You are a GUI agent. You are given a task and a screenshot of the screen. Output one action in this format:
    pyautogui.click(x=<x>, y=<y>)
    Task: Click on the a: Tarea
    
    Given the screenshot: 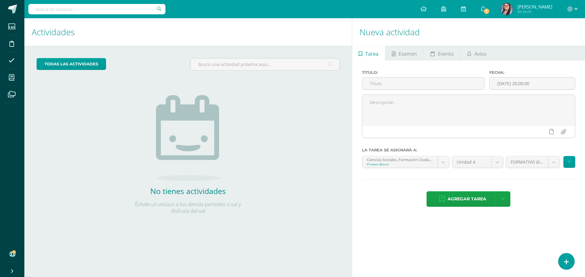 What is the action you would take?
    pyautogui.click(x=368, y=53)
    